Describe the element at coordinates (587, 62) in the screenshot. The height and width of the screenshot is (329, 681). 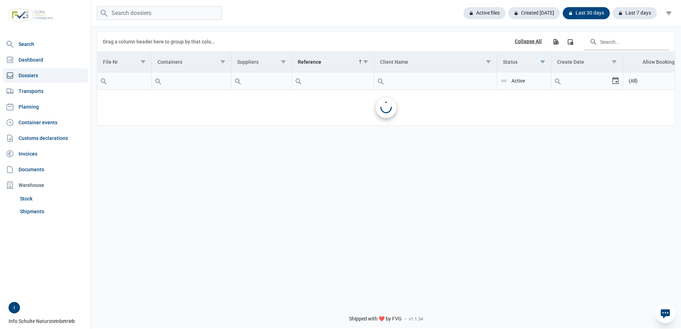
I see `td: Column Create Date` at that location.